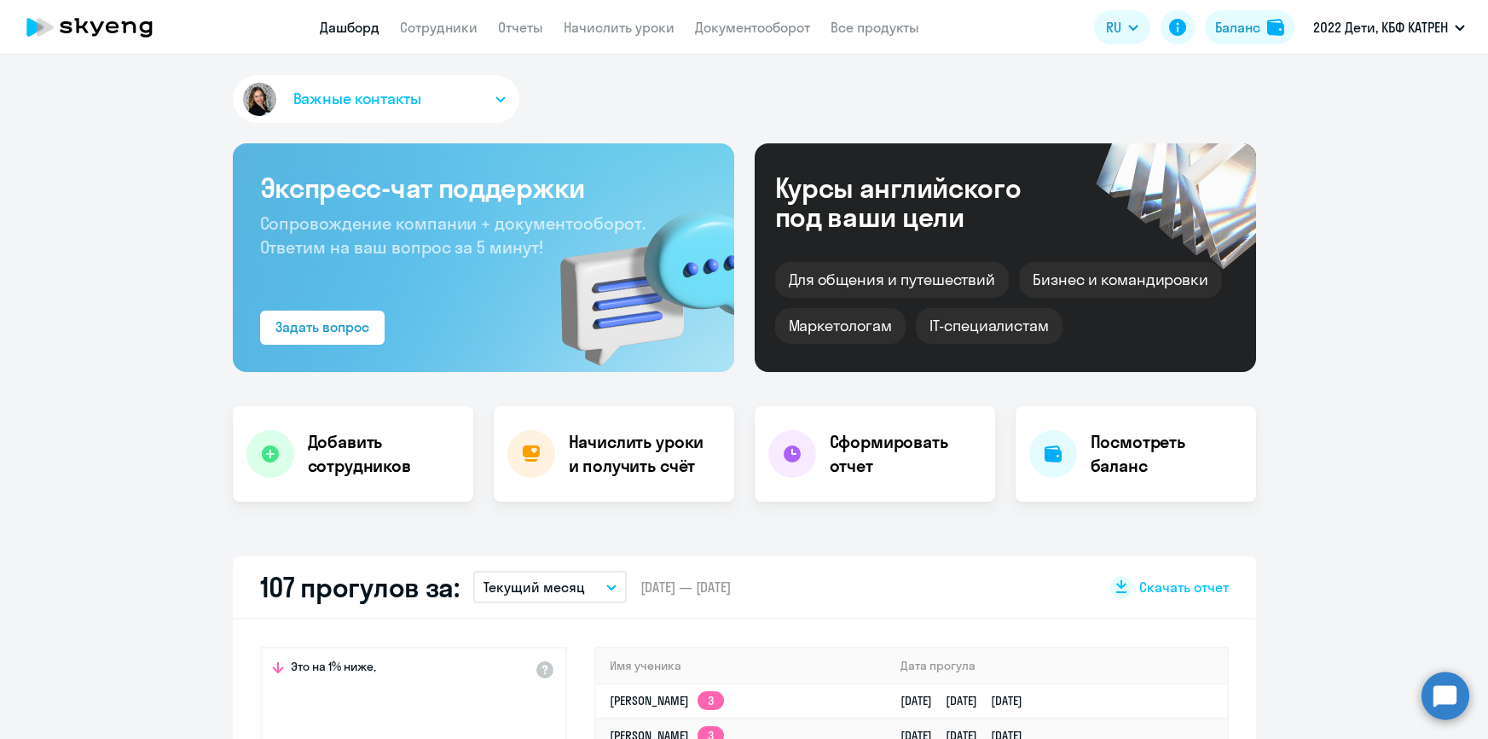 This screenshot has width=1488, height=739. What do you see at coordinates (1276, 27) in the screenshot?
I see `img: balance` at bounding box center [1276, 27].